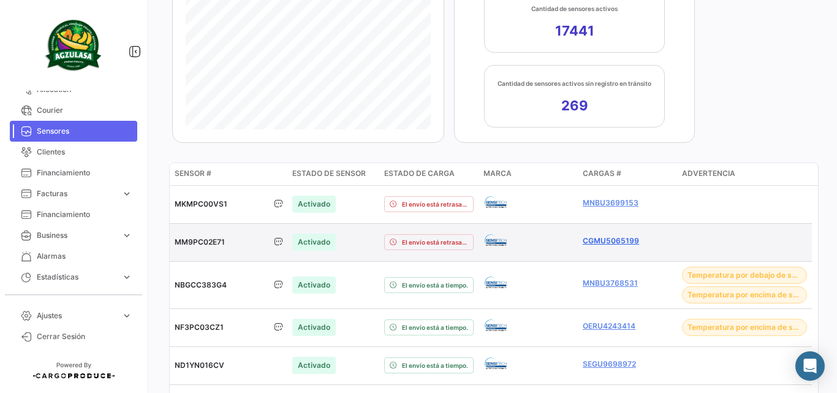 The image size is (837, 393). I want to click on a: Courier, so click(74, 110).